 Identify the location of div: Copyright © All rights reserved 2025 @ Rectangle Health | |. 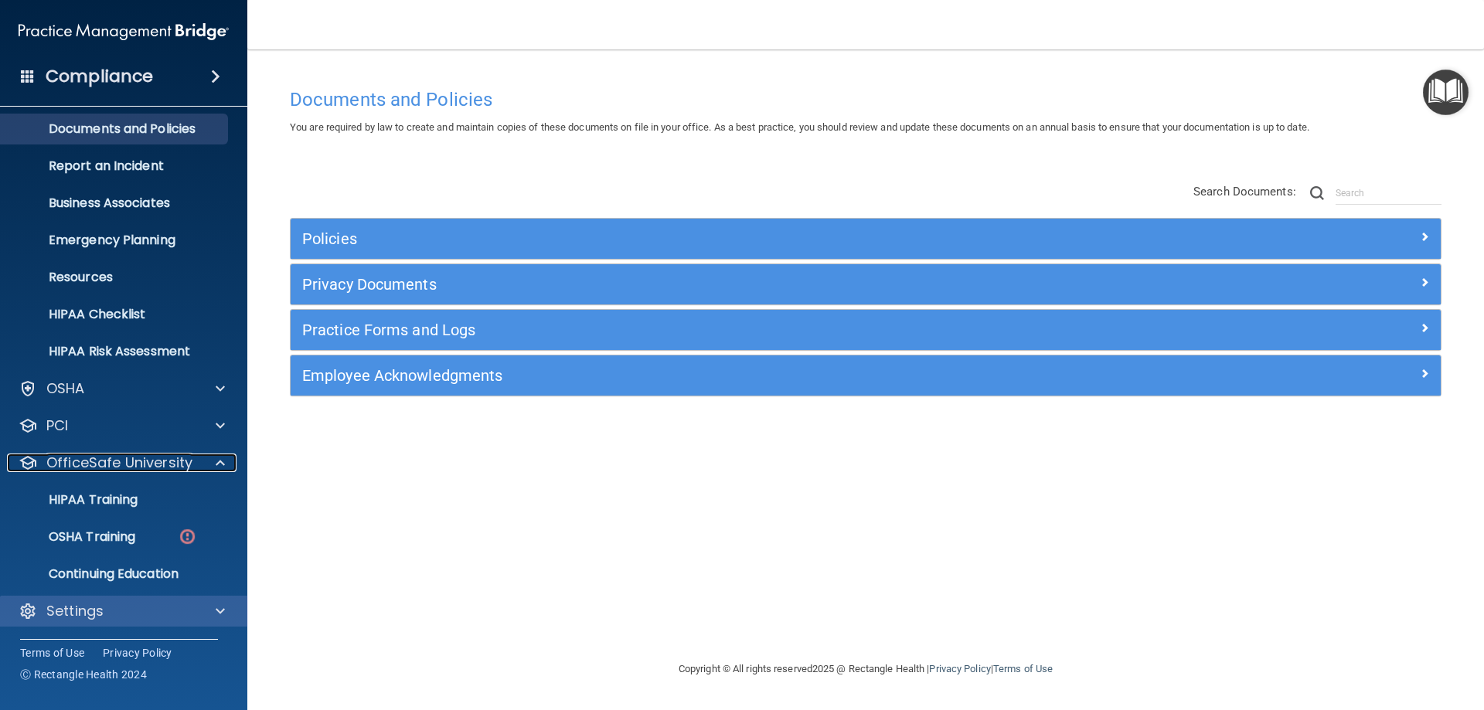
(865, 669).